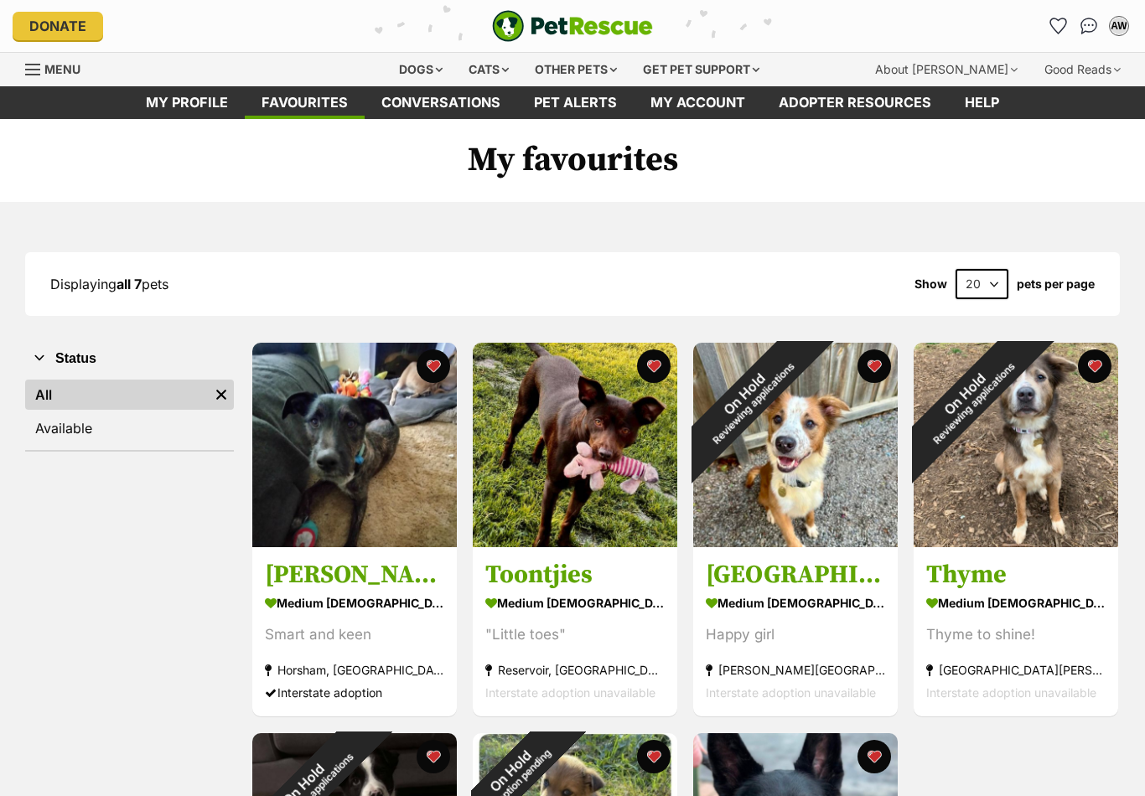 Image resolution: width=1145 pixels, height=796 pixels. Describe the element at coordinates (354, 635) in the screenshot. I see `div: Smart and keen` at that location.